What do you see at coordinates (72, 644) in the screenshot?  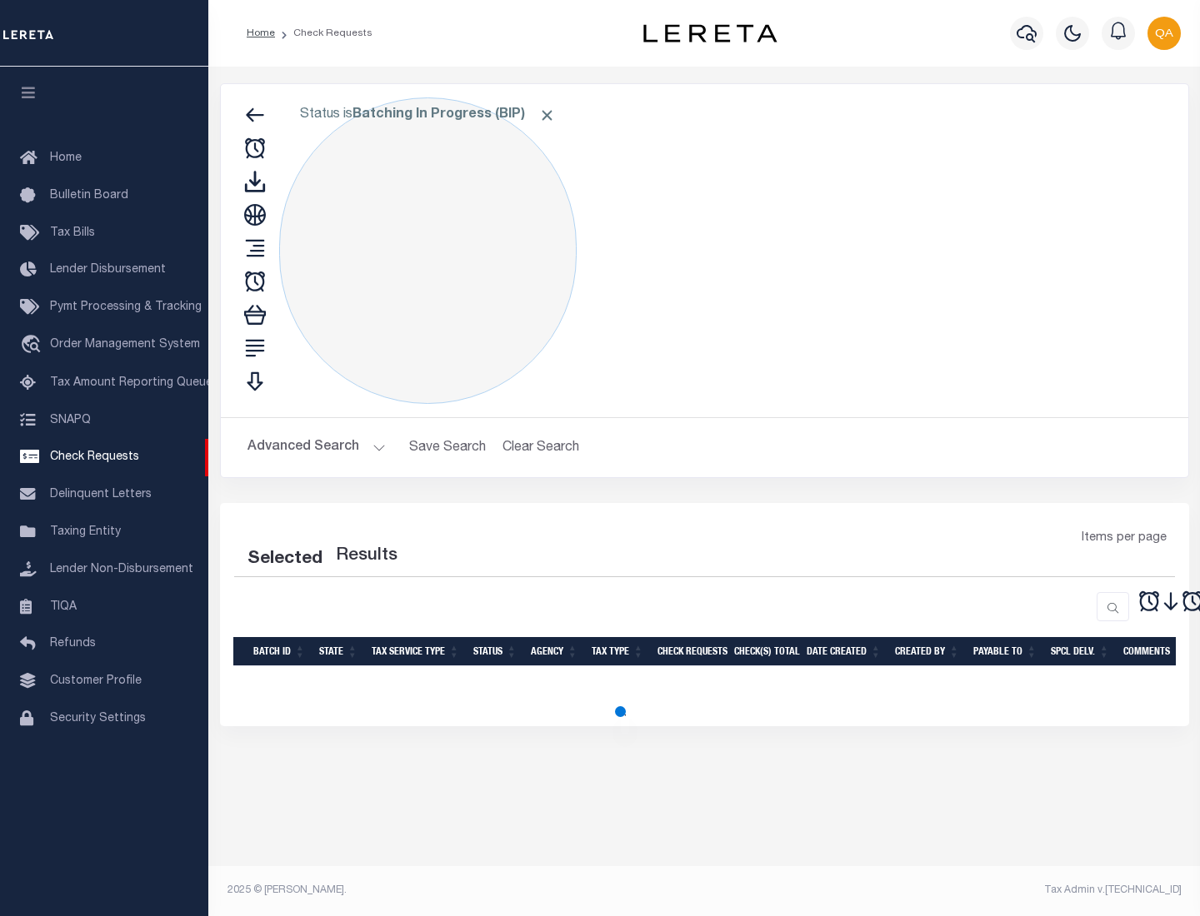 I see `span: Refunds` at bounding box center [72, 644].